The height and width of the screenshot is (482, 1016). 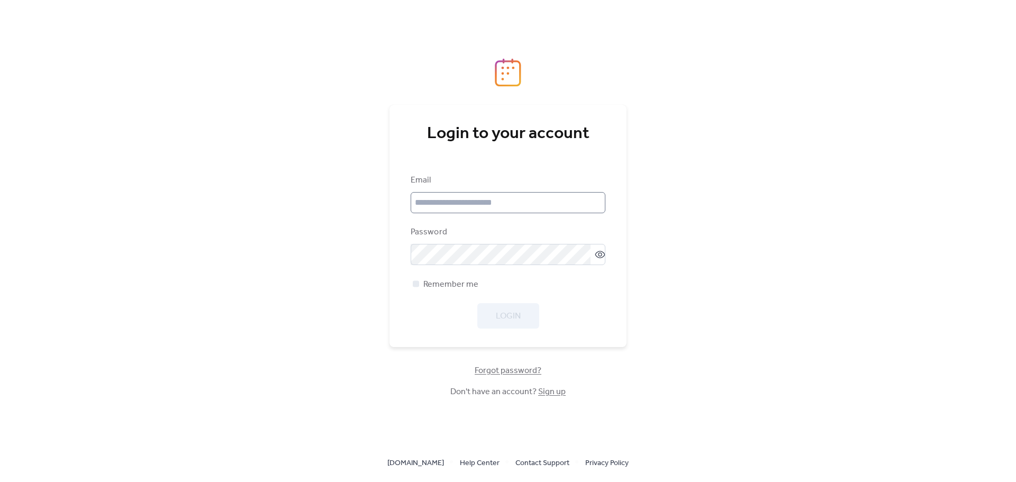 What do you see at coordinates (508, 370) in the screenshot?
I see `a: Forgot password?` at bounding box center [508, 370].